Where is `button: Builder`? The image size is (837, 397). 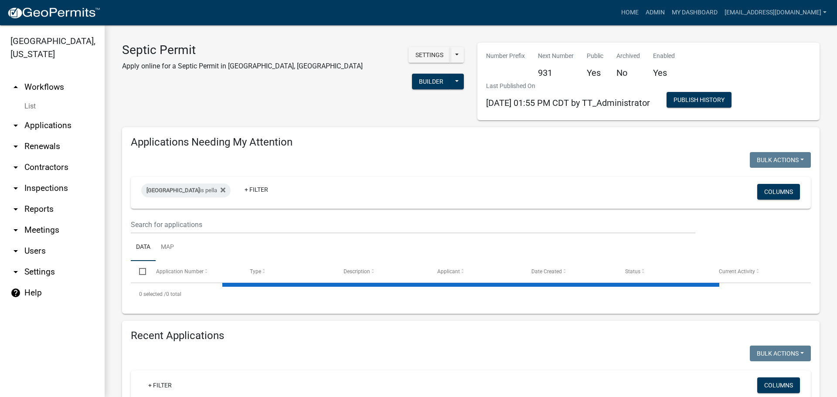 button: Builder is located at coordinates (431, 82).